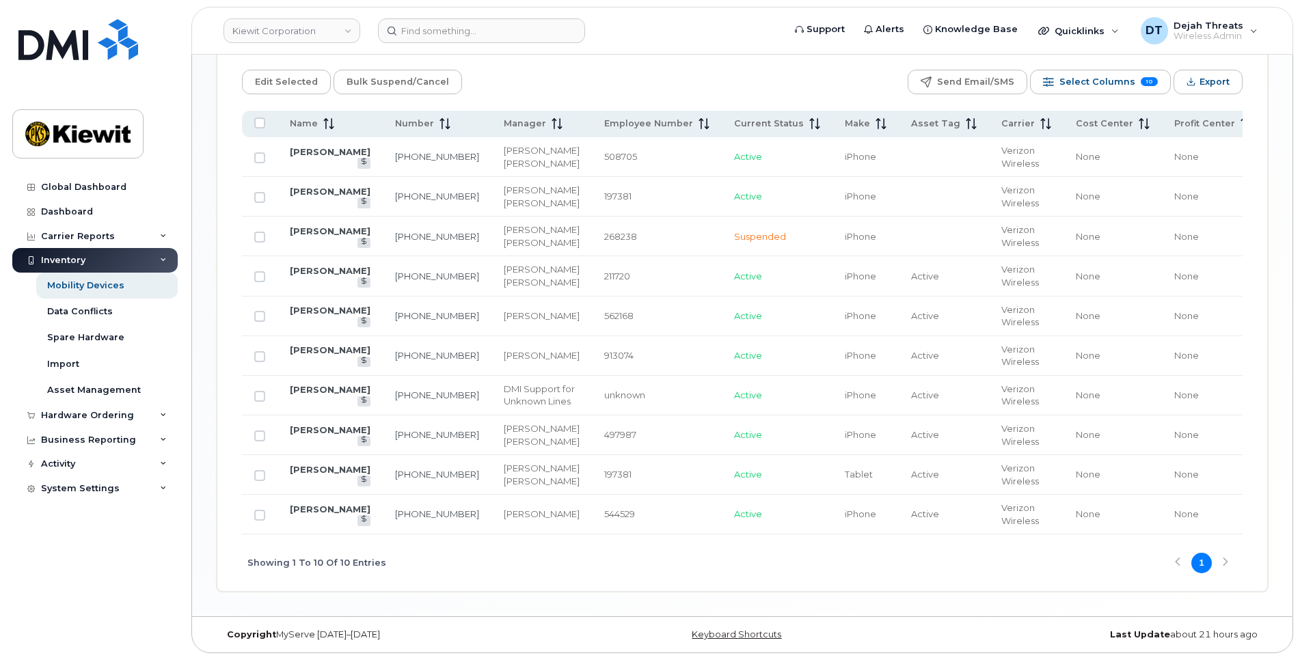  Describe the element at coordinates (398, 82) in the screenshot. I see `button: Bulk Suspend/Cancel` at that location.